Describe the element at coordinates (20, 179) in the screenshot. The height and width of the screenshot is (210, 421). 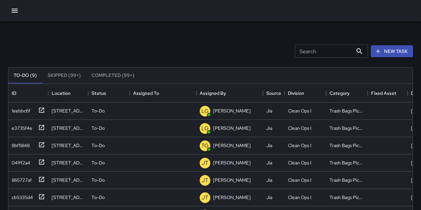
I see `div: 865727af` at that location.